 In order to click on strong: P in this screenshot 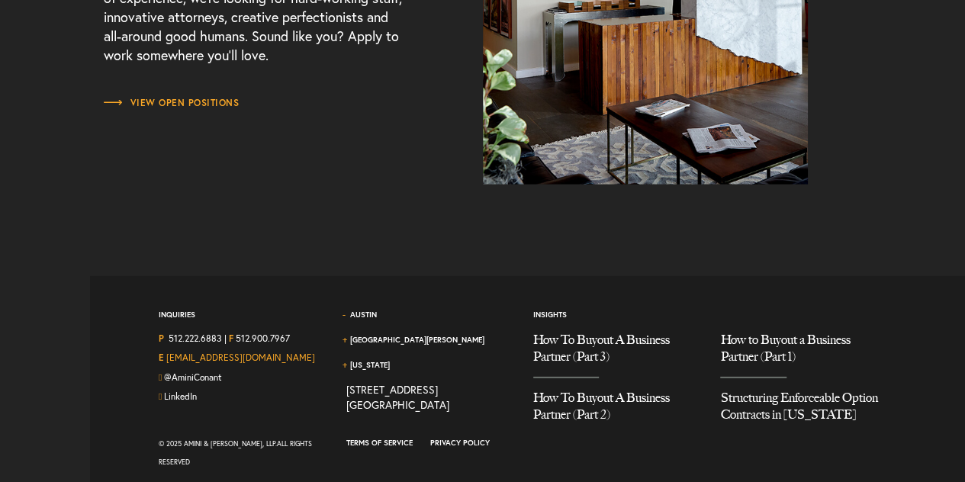, I will do `click(161, 338)`.